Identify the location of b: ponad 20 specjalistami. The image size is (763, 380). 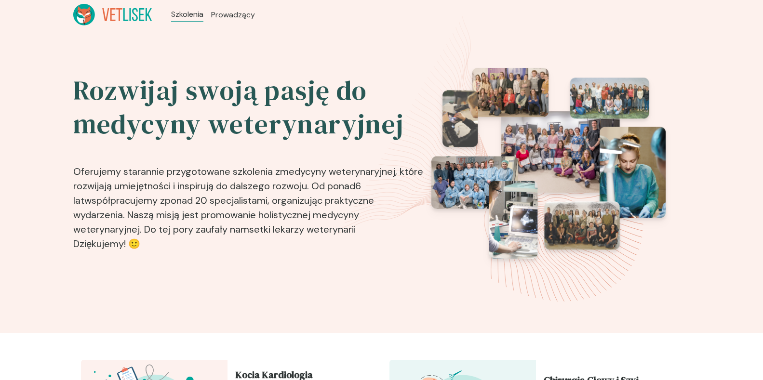
(216, 201).